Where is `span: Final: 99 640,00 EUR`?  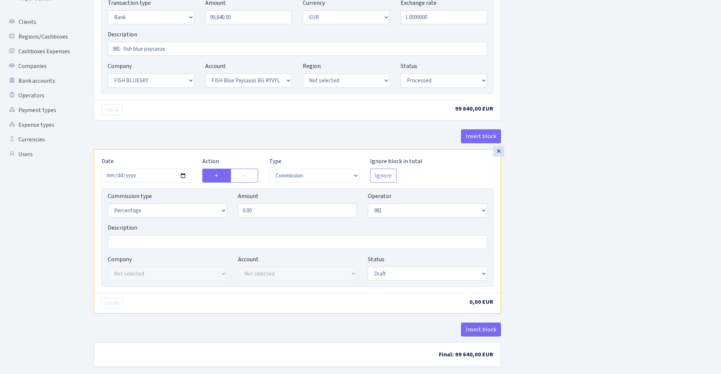 span: Final: 99 640,00 EUR is located at coordinates (466, 355).